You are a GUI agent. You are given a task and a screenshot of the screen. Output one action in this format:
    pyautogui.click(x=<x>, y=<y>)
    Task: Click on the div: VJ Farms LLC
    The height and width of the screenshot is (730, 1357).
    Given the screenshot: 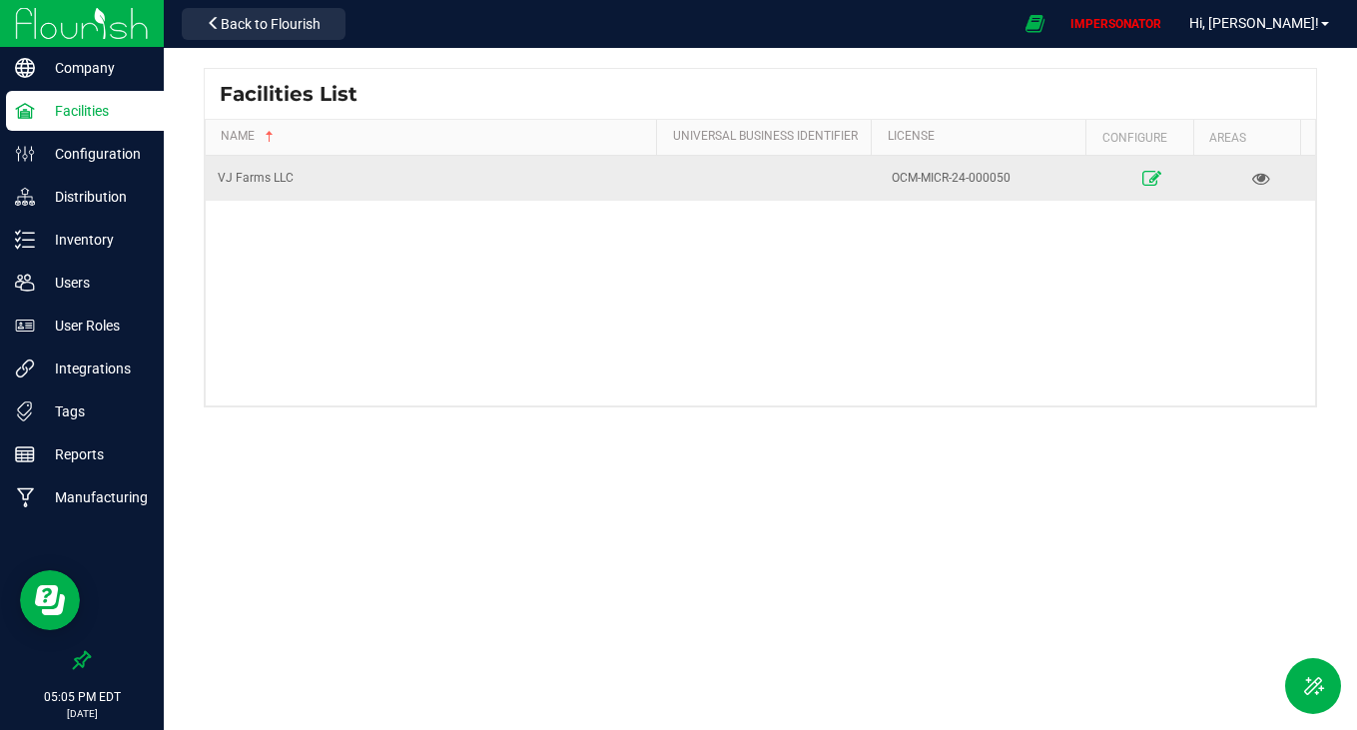 What is the action you would take?
    pyautogui.click(x=433, y=178)
    